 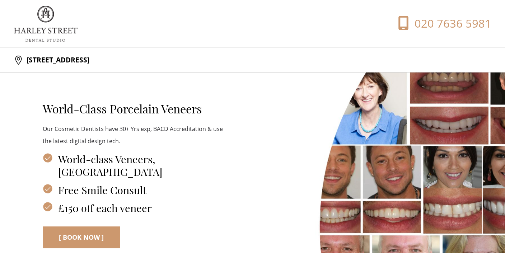 What do you see at coordinates (133, 135) in the screenshot?
I see `p: Our Cosmetic Dentists have 30+ Yrs exp, BACD Accreditation & use the latest digital design tech.` at bounding box center [133, 135].